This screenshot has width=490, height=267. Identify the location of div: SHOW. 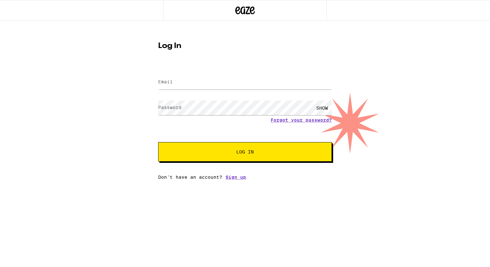
(322, 108).